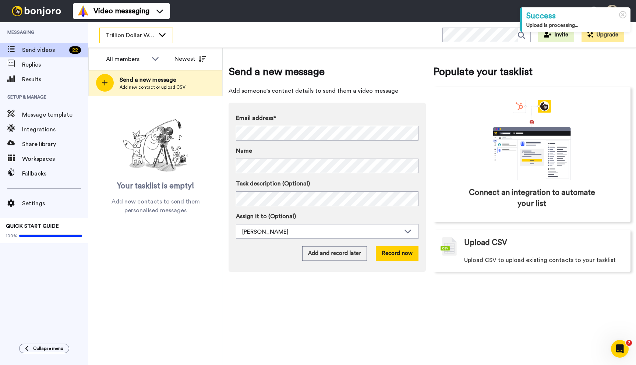 The width and height of the screenshot is (636, 365). What do you see at coordinates (55, 65) in the screenshot?
I see `span: Replies` at bounding box center [55, 65].